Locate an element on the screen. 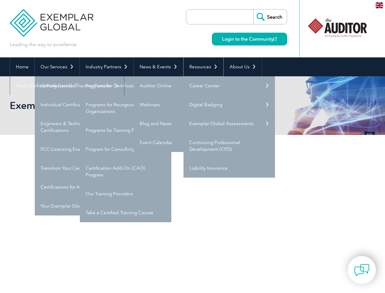 This screenshot has height=293, width=385. a: Transition Your Certification is located at coordinates (81, 168).